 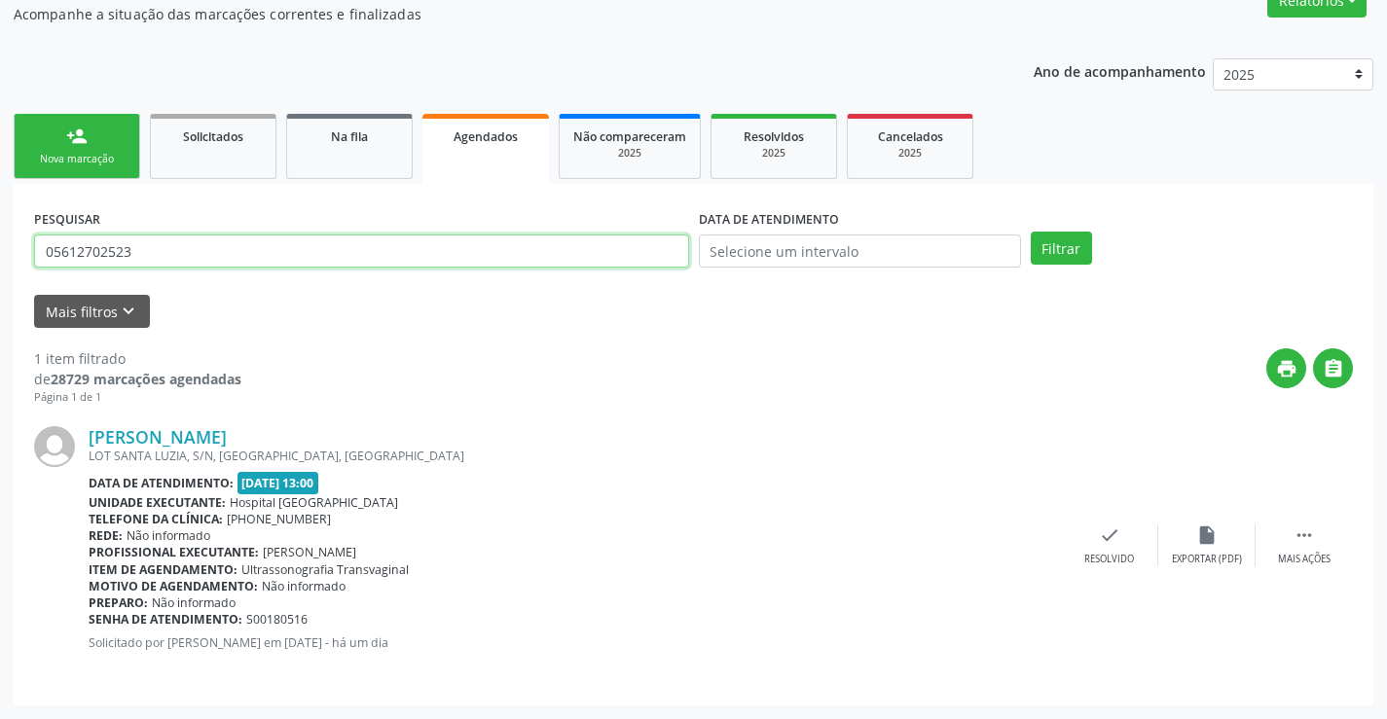 I want to click on span: Ultrassonografia Transvaginal, so click(x=325, y=569).